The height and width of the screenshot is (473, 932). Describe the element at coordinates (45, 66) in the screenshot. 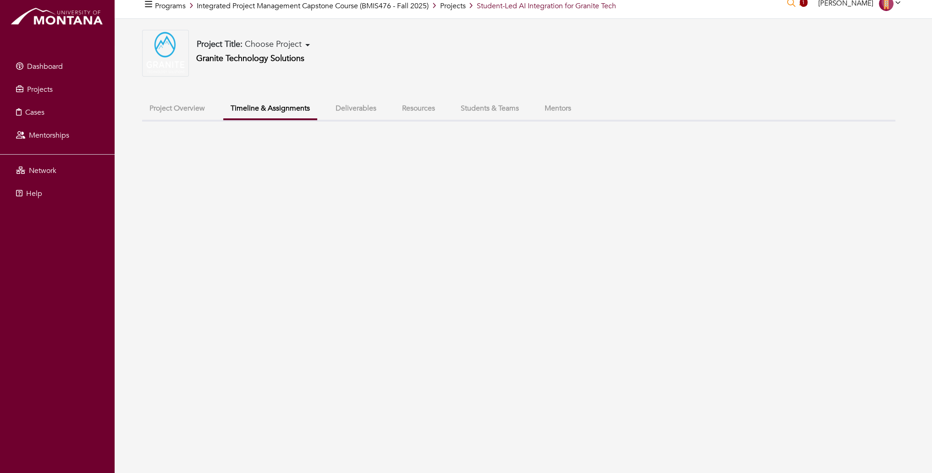

I see `span: Dashboard` at that location.